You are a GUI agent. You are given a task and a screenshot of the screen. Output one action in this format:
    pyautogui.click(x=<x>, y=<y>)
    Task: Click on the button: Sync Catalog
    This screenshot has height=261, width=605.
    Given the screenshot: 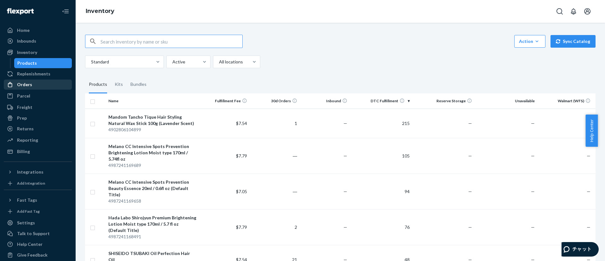 What is the action you would take?
    pyautogui.click(x=573, y=41)
    